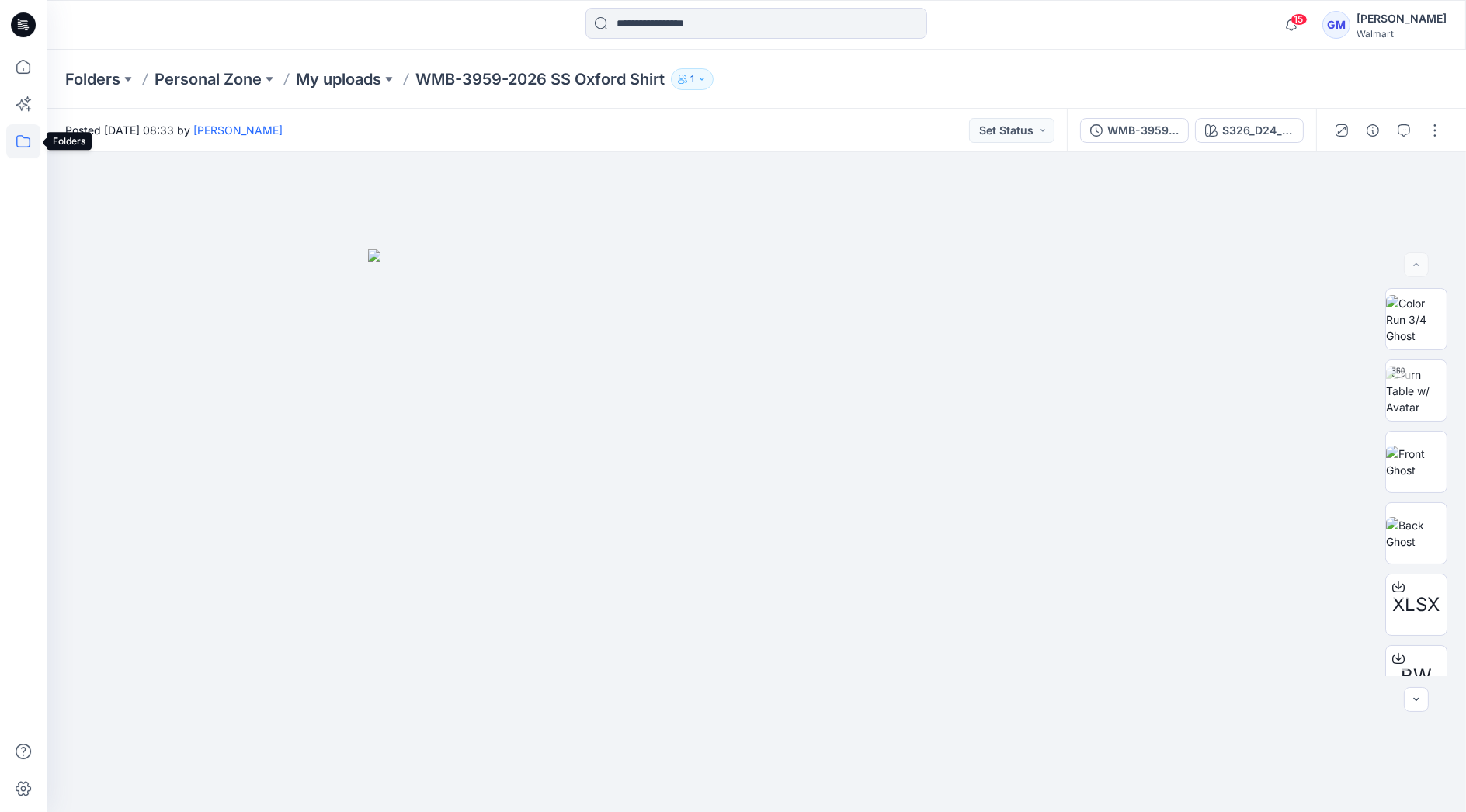  Describe the element at coordinates (1417, 319) in the screenshot. I see `img: Color Run 3/4 Ghost` at that location.